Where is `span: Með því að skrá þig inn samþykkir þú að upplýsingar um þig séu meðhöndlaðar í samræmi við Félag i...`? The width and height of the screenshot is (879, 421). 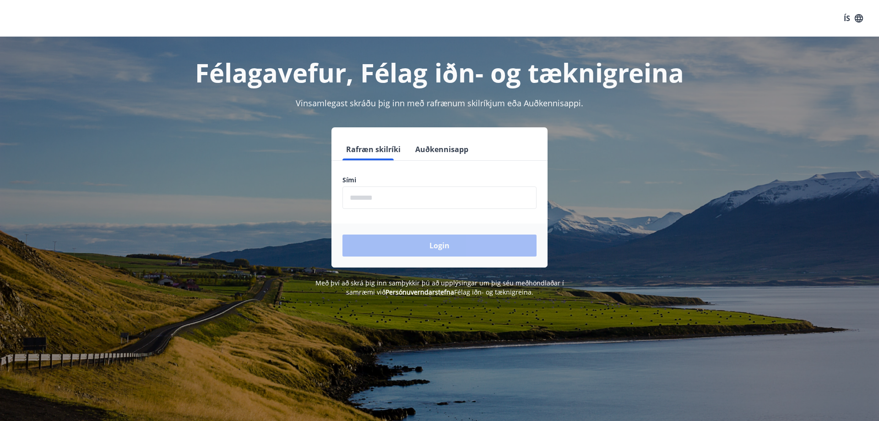
span: Með því að skrá þig inn samþykkir þú að upplýsingar um þig séu meðhöndlaðar í samræmi við Félag i... is located at coordinates (439, 287).